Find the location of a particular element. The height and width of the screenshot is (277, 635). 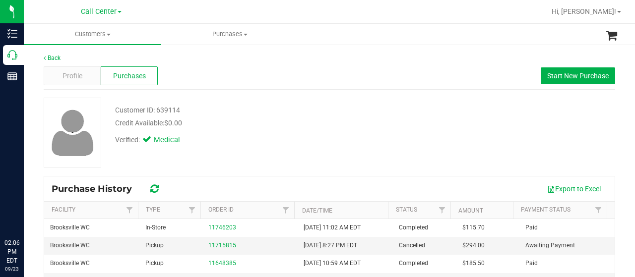

inline-svg: Call Center is located at coordinates (12, 55).